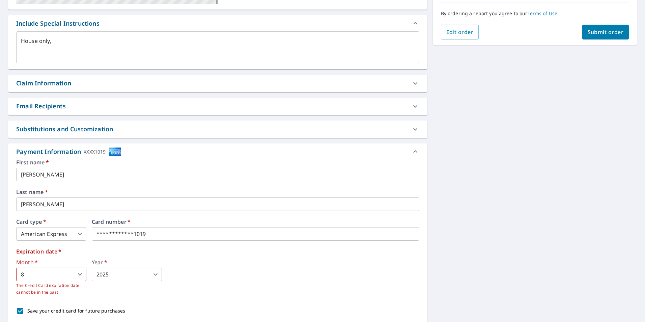 The width and height of the screenshot is (645, 322). I want to click on a: Terms of Use, so click(542, 13).